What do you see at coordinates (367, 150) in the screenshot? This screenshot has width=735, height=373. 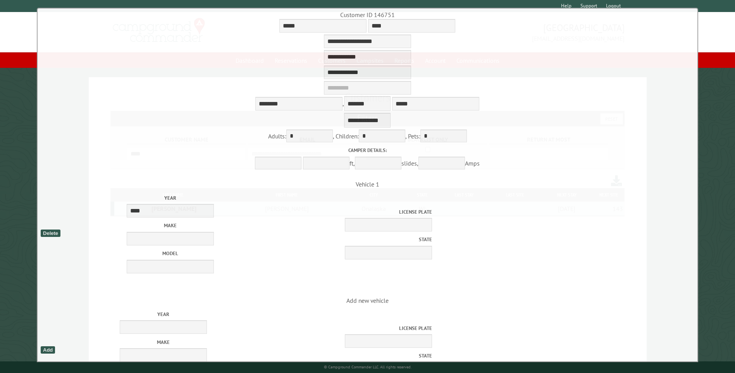 I see `label: Camper details:` at bounding box center [367, 150].